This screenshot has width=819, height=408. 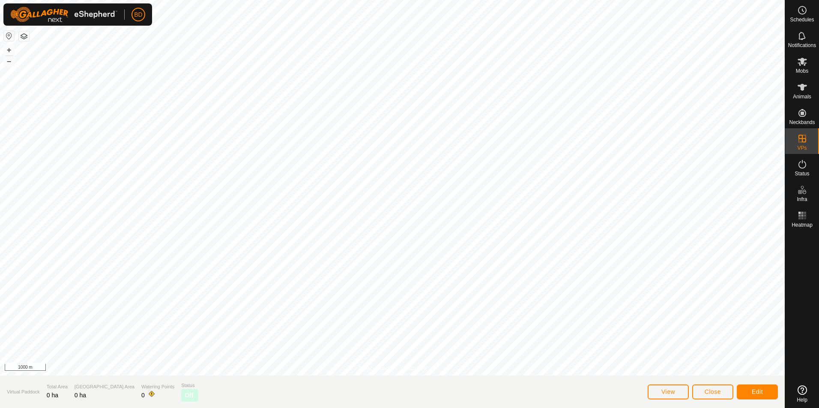 I want to click on button: Map Layers, so click(x=24, y=36).